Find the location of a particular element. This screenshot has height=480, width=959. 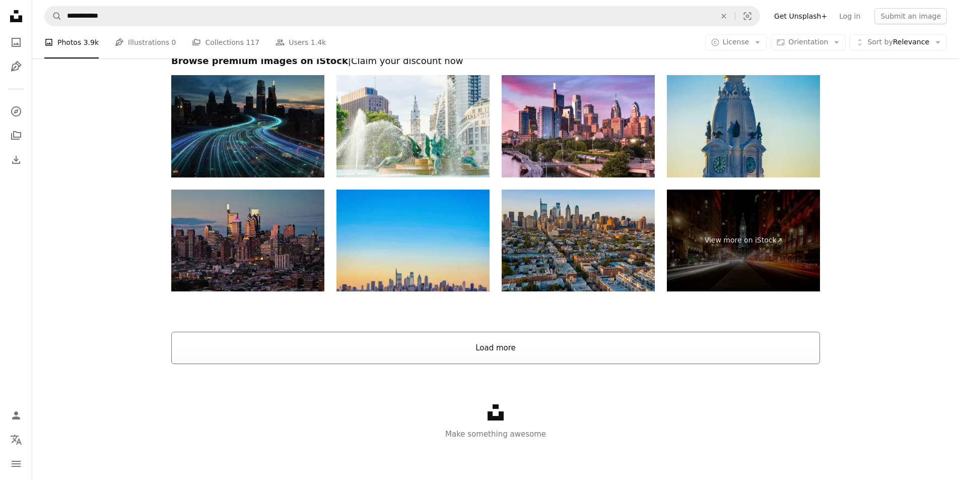

p: Make something awesome is located at coordinates (496, 434).